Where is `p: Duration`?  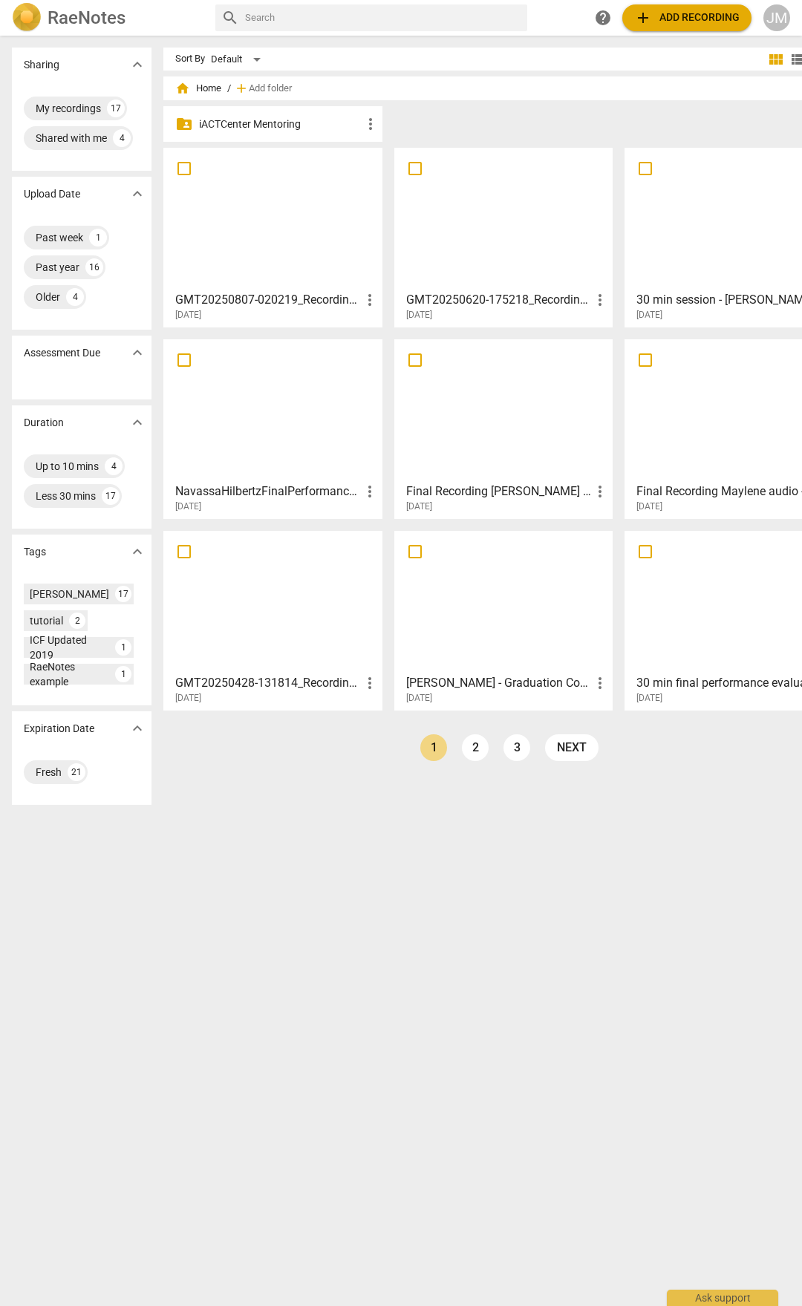 p: Duration is located at coordinates (44, 423).